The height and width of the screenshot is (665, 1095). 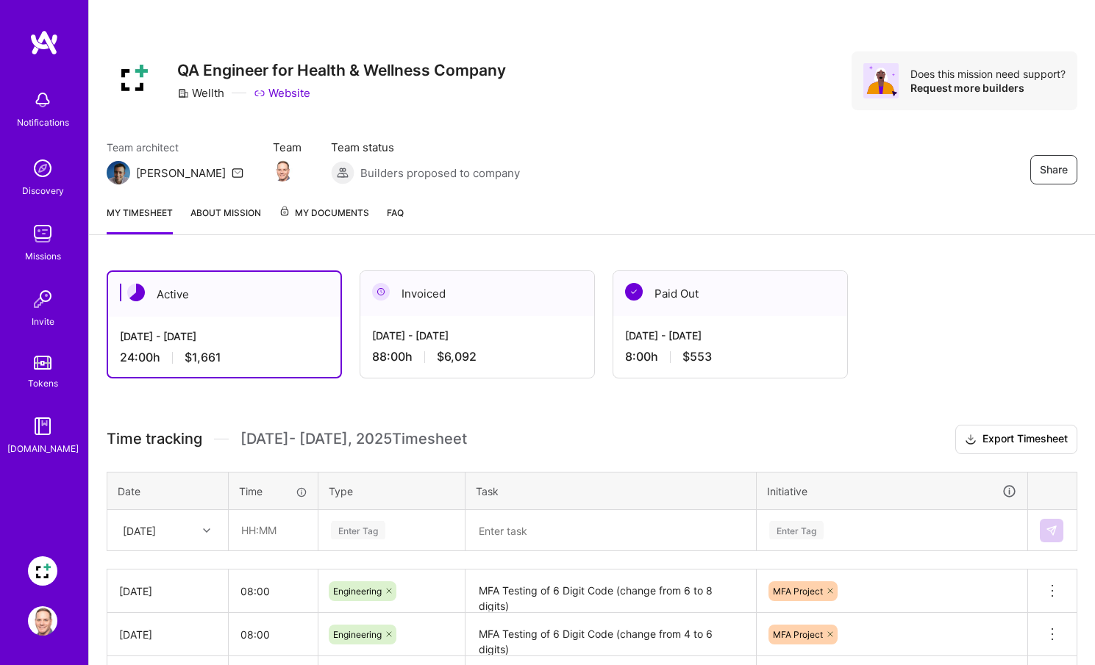 What do you see at coordinates (881, 81) in the screenshot?
I see `img: Avatar` at bounding box center [881, 81].